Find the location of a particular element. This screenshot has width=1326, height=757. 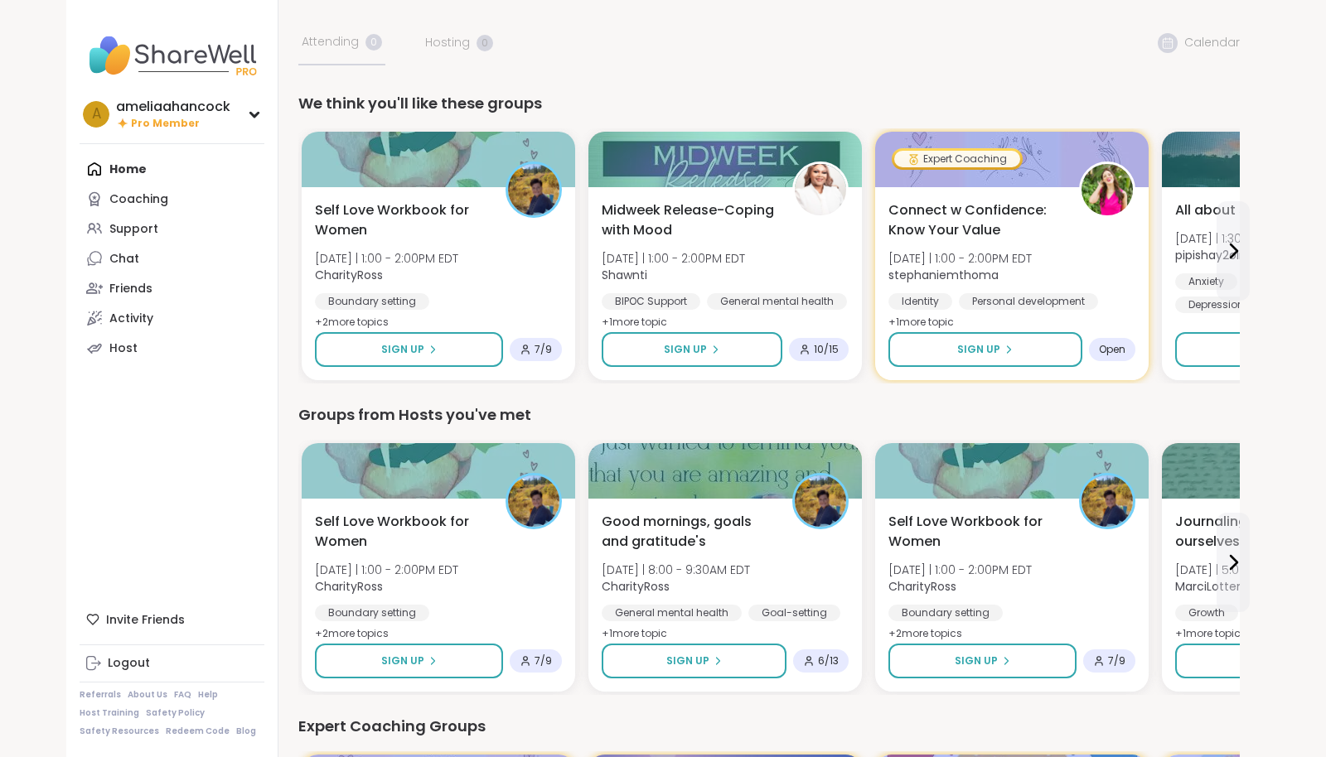

b: MarciLotter is located at coordinates (1207, 587).